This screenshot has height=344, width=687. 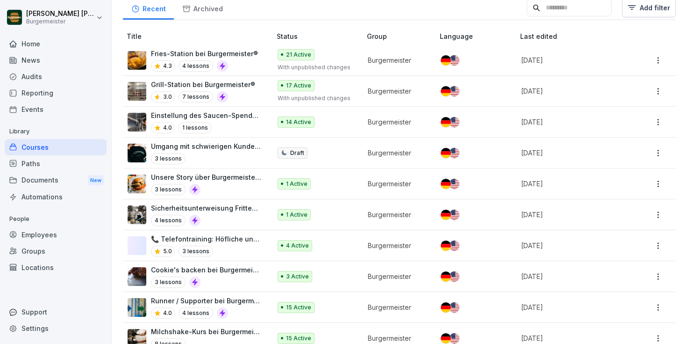 I want to click on p: 4.3, so click(x=167, y=66).